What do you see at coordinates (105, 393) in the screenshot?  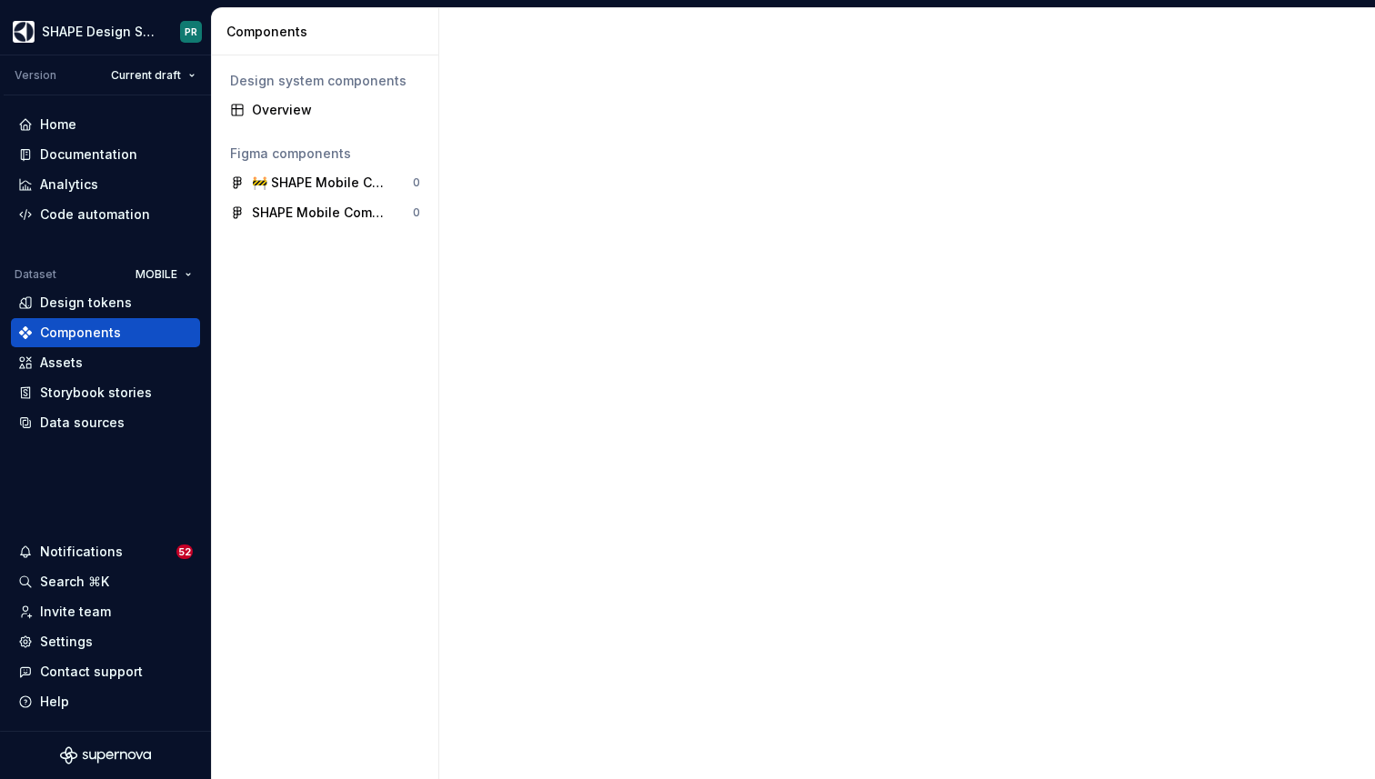 I see `a: Storybook stories` at bounding box center [105, 393].